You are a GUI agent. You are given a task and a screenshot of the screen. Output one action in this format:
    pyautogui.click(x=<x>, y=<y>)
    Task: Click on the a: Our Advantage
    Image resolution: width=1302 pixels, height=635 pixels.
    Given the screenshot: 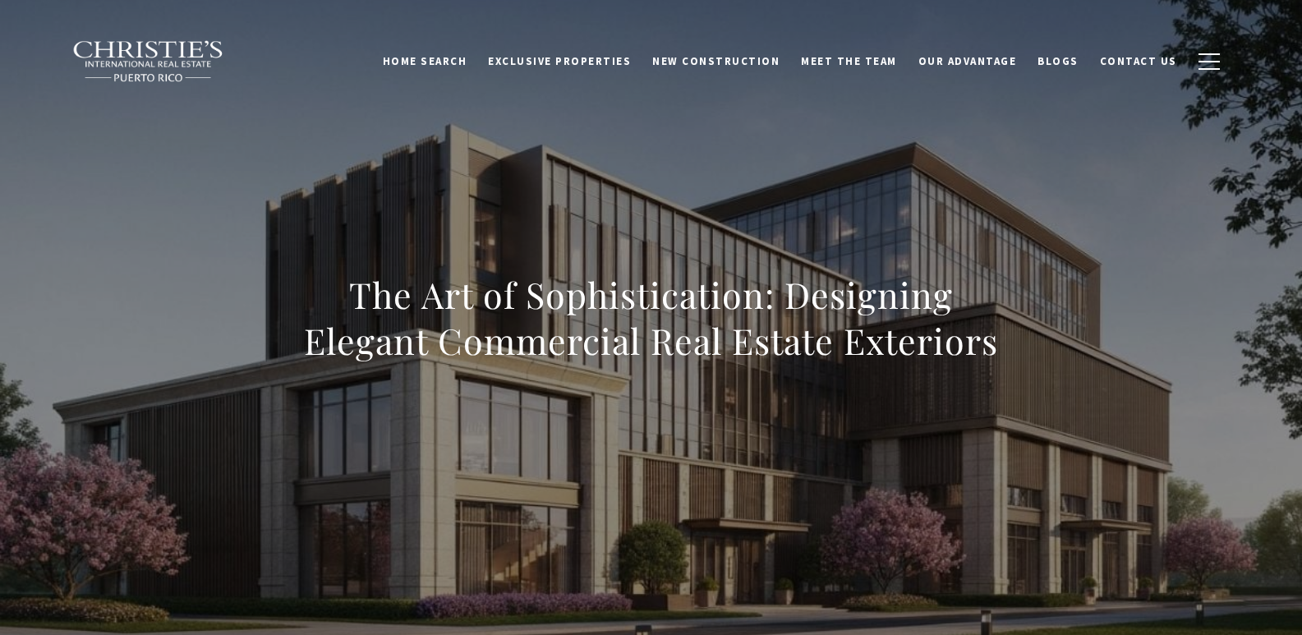 What is the action you would take?
    pyautogui.click(x=968, y=61)
    